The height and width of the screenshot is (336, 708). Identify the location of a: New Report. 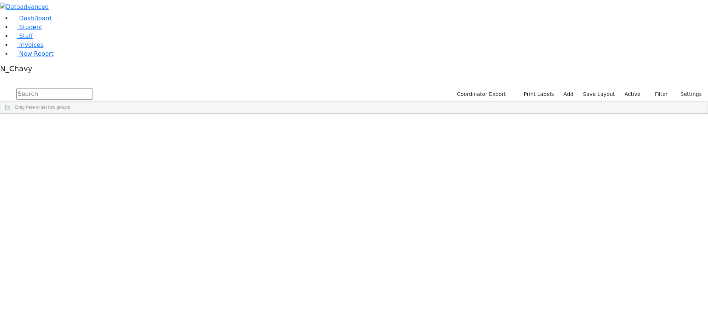
(32, 53).